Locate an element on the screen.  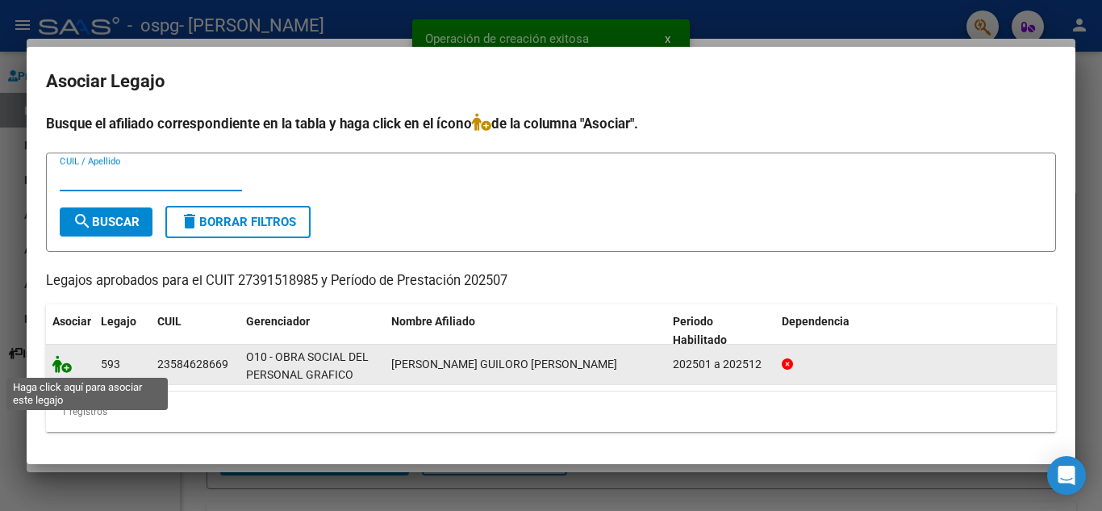
p: Legajos aprobados para el CUIT 27391518985 y Período de Prestación 202507 is located at coordinates (551, 281).